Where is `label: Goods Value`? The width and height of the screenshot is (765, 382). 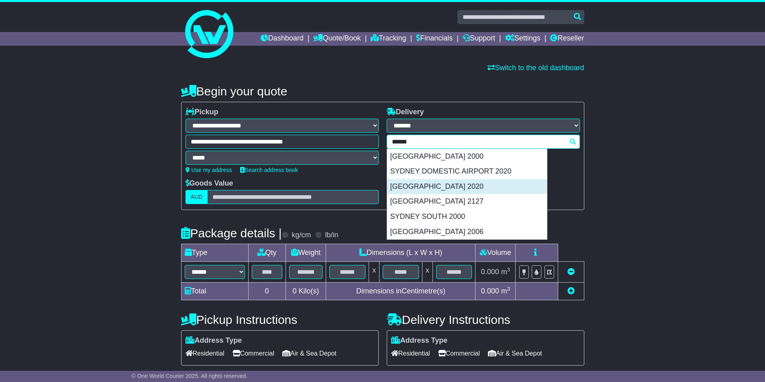
label: Goods Value is located at coordinates (209, 184).